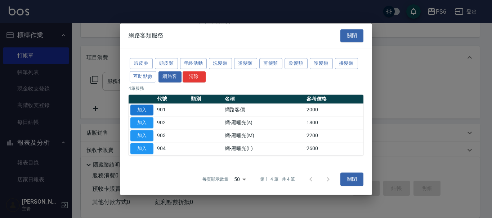 The image size is (492, 218). Describe the element at coordinates (263, 123) in the screenshot. I see `td: 網-黑曜光(s)` at that location.